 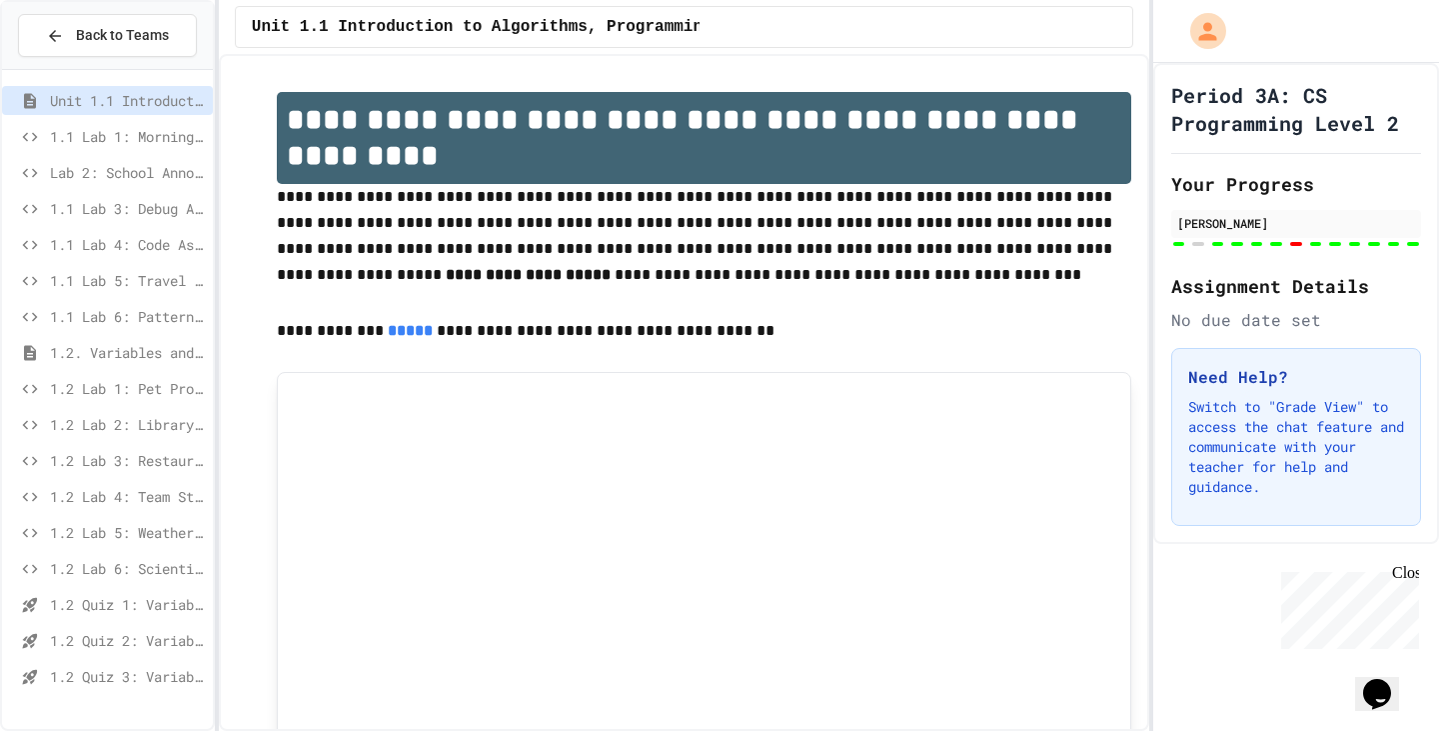 I want to click on span: 1.1 Lab 3: Debug Assembly, so click(x=127, y=208).